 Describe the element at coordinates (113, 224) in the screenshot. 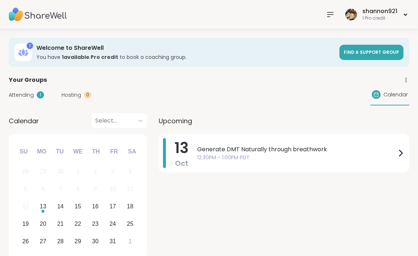

I see `div: 24` at that location.